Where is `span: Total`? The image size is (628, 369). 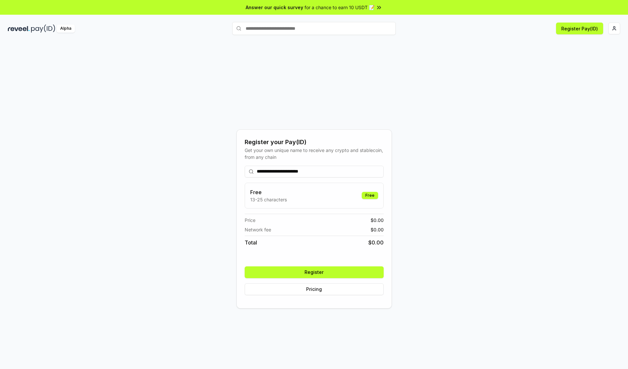
span: Total is located at coordinates (251, 243).